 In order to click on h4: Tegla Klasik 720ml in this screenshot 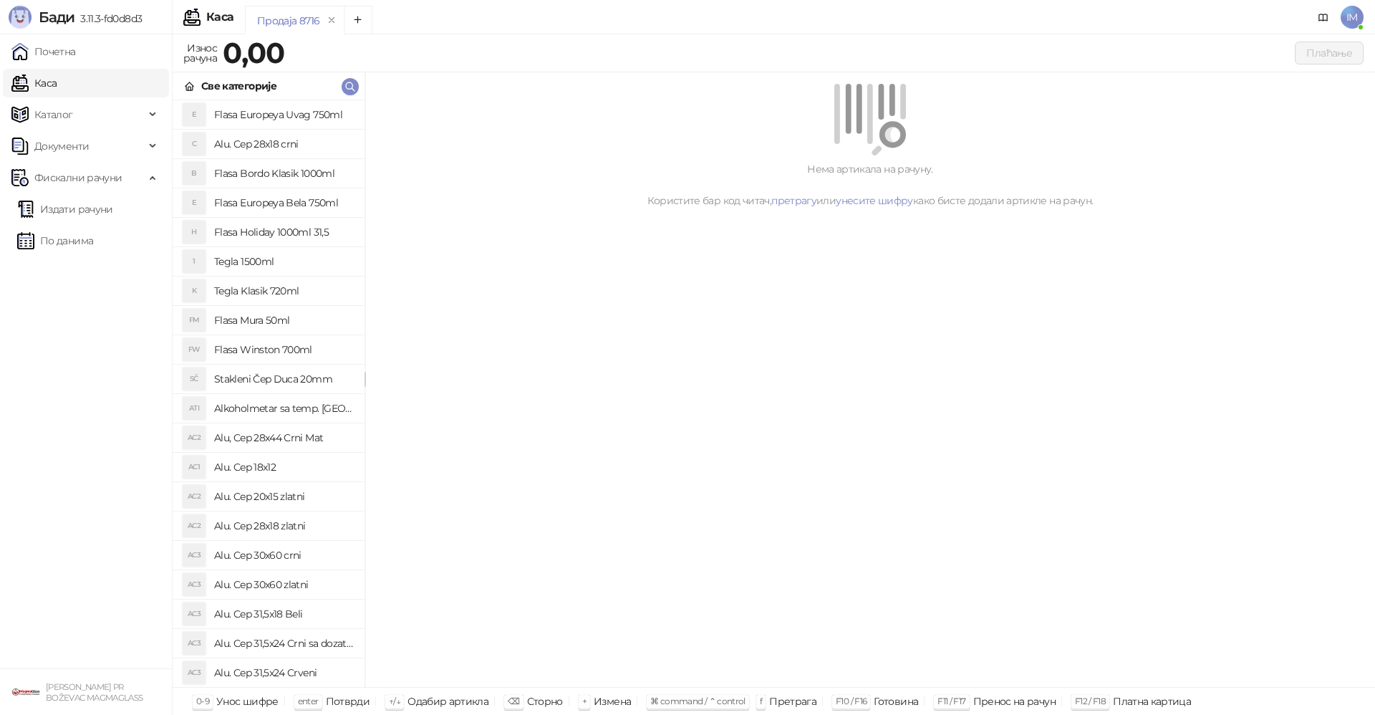, I will do `click(284, 291)`.